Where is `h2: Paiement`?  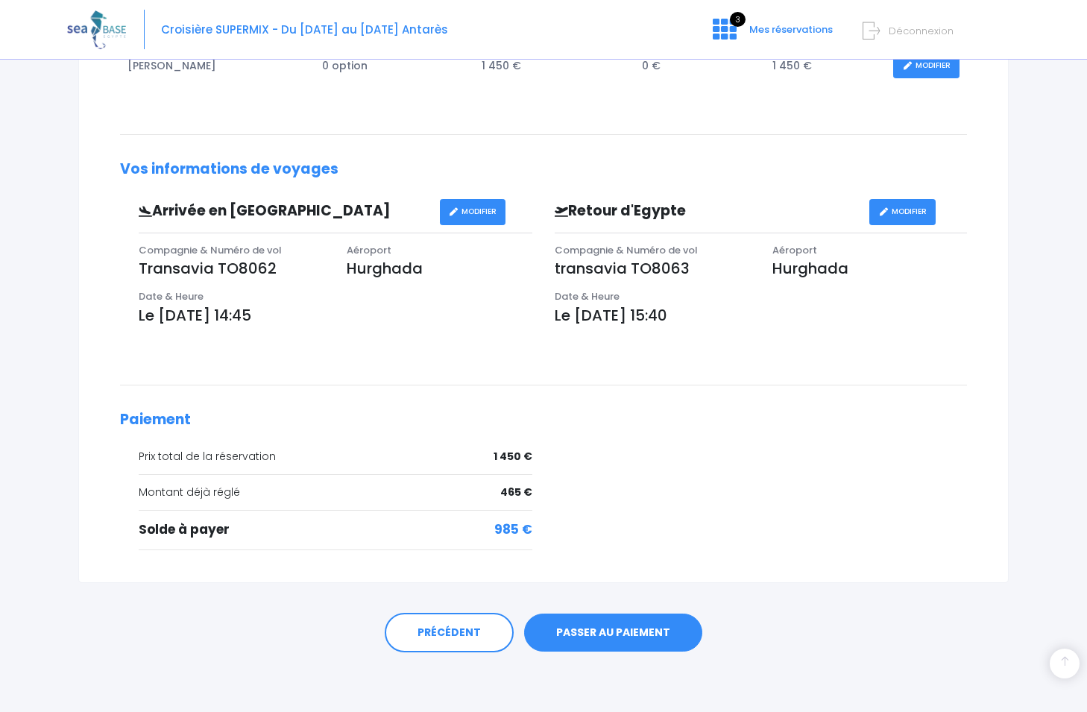 h2: Paiement is located at coordinates (544, 420).